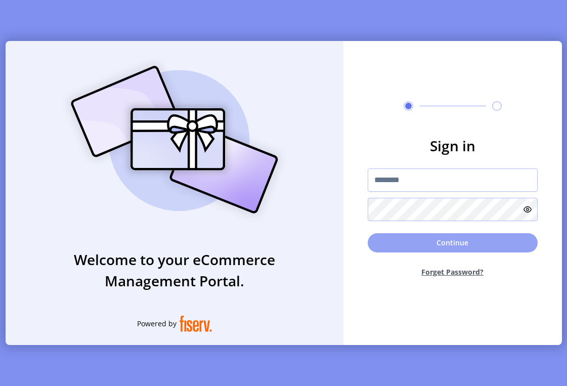 This screenshot has height=386, width=567. Describe the element at coordinates (453, 243) in the screenshot. I see `button: Continue` at that location.